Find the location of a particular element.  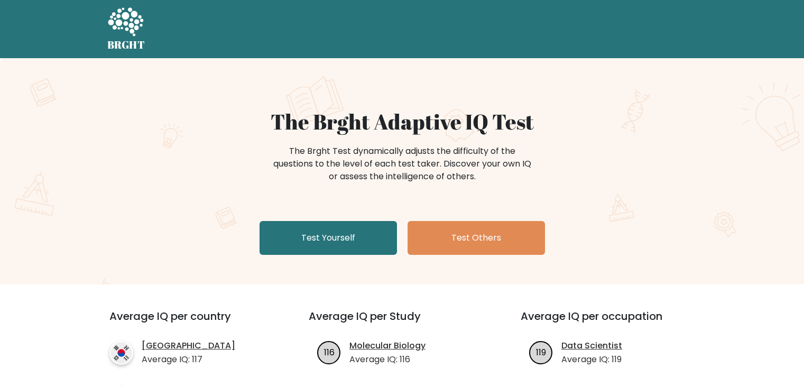

div: The Brght Test dynamically adjusts the difficulty of the questions to the level of each test take... is located at coordinates (402, 164).